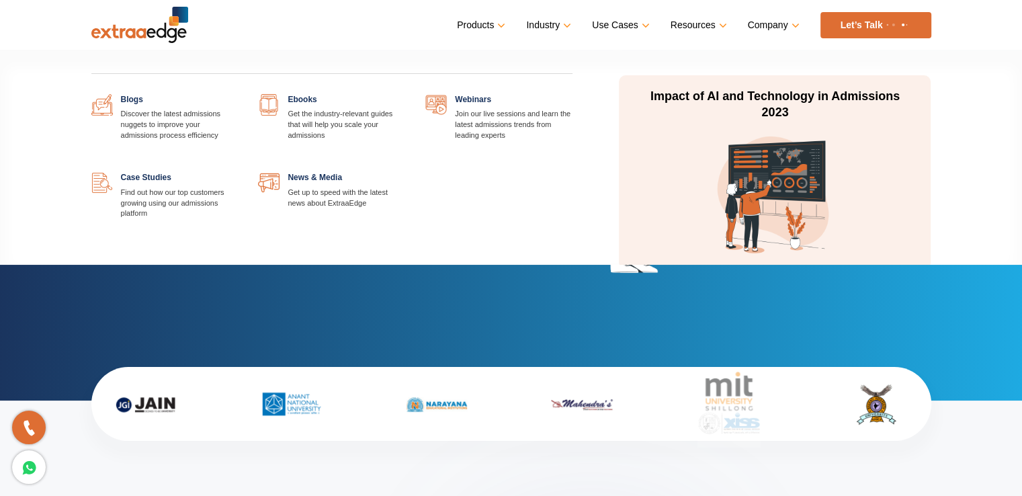 The height and width of the screenshot is (496, 1022). Describe the element at coordinates (619, 25) in the screenshot. I see `a: Use Cases` at that location.